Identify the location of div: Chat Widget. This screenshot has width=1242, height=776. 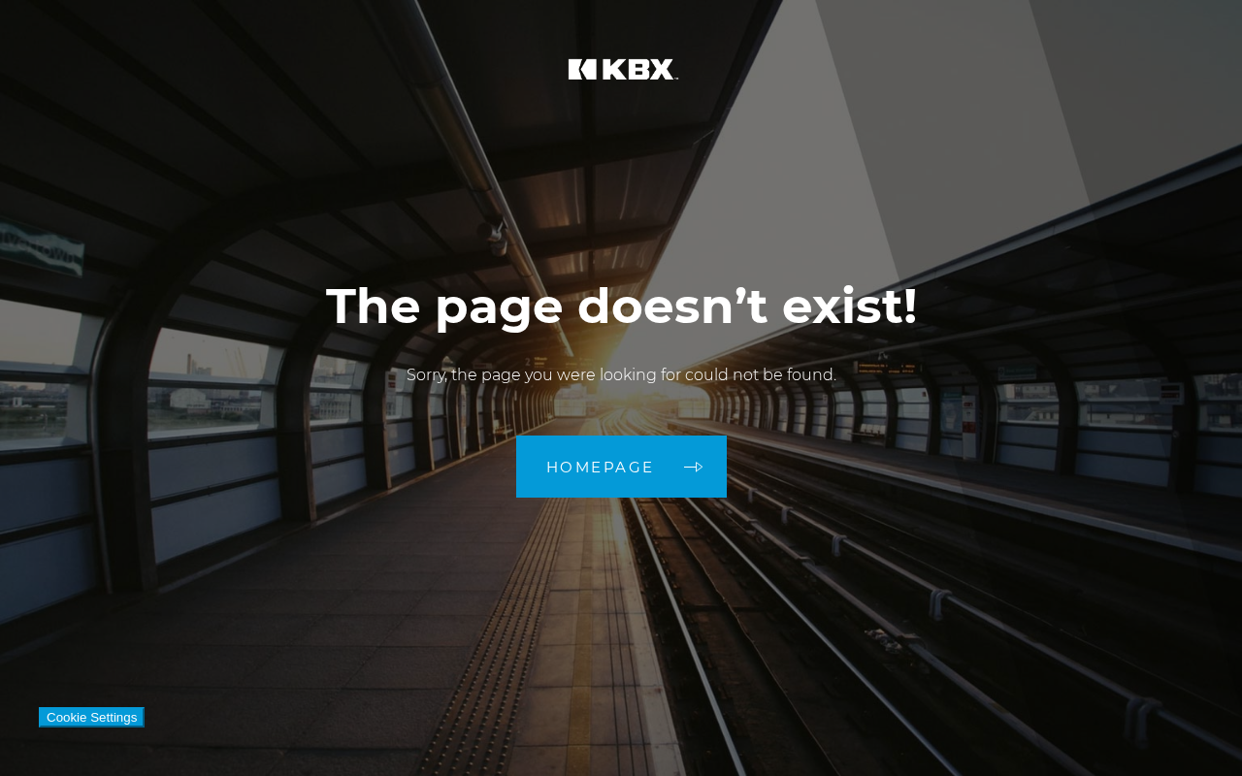
(1193, 730).